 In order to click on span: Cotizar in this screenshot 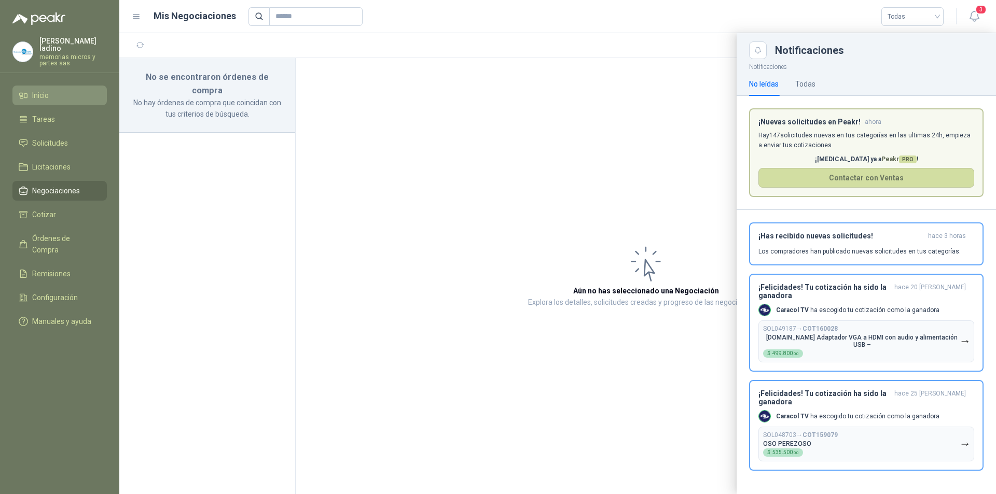, I will do `click(44, 215)`.